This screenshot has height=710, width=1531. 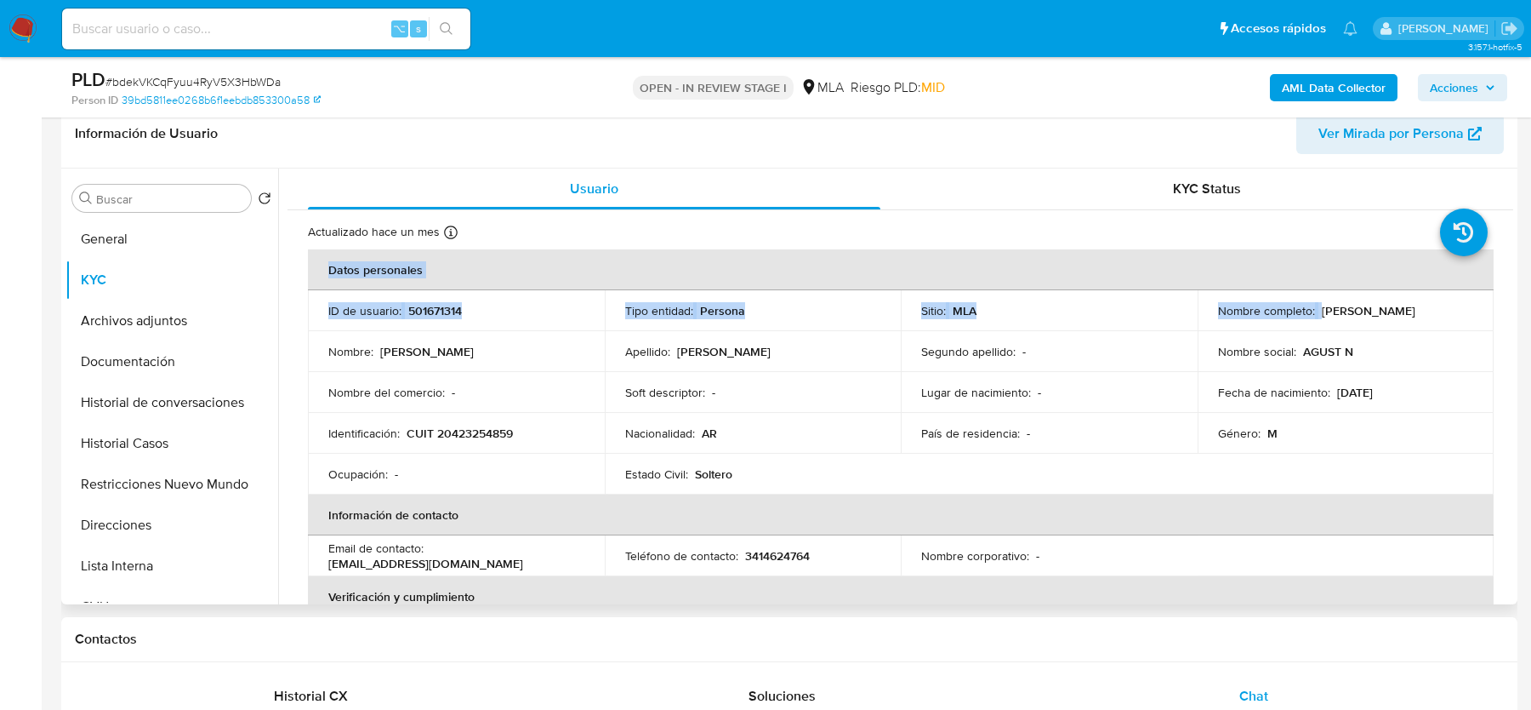 I want to click on span: s, so click(x=419, y=28).